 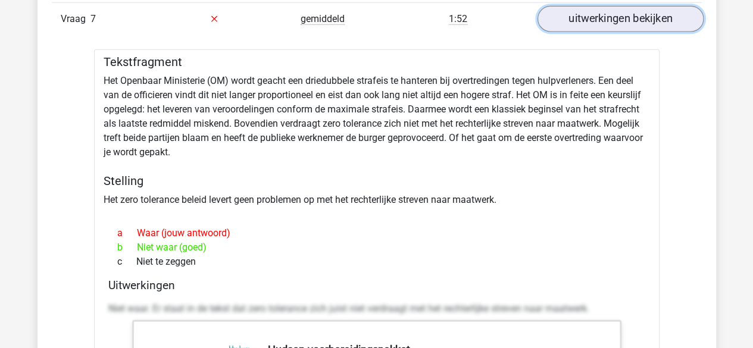 I want to click on div: Niet te zeggen, so click(x=377, y=262).